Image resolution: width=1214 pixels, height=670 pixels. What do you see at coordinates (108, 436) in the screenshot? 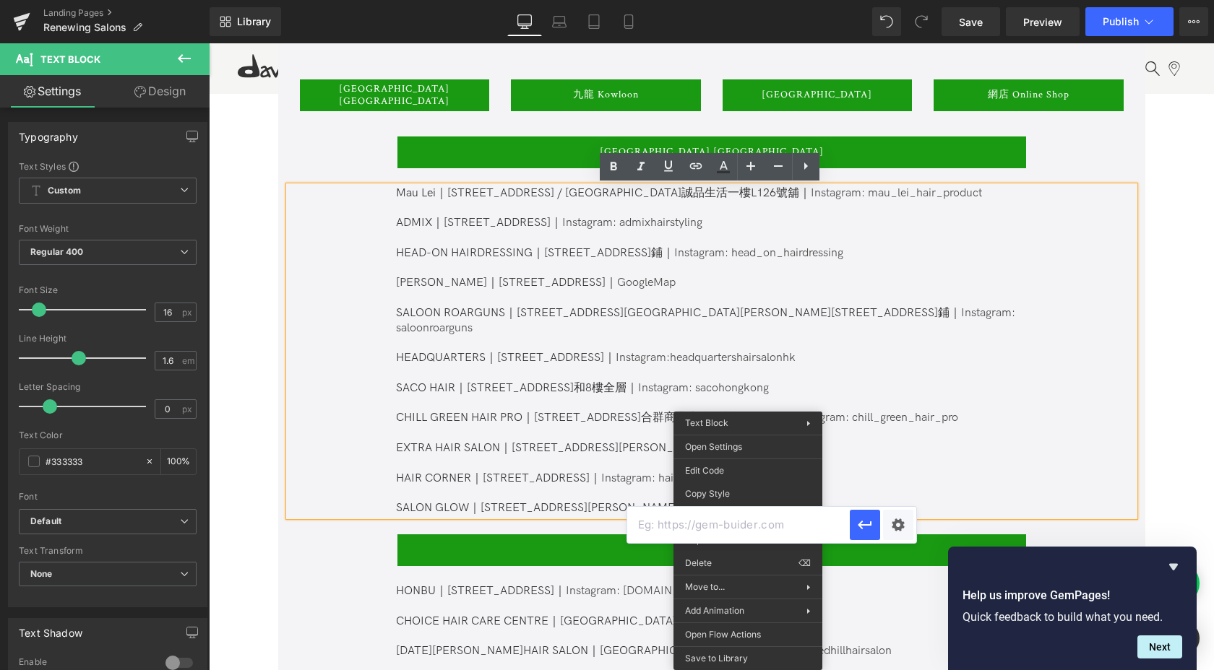
I see `div: Text Color` at bounding box center [108, 436].